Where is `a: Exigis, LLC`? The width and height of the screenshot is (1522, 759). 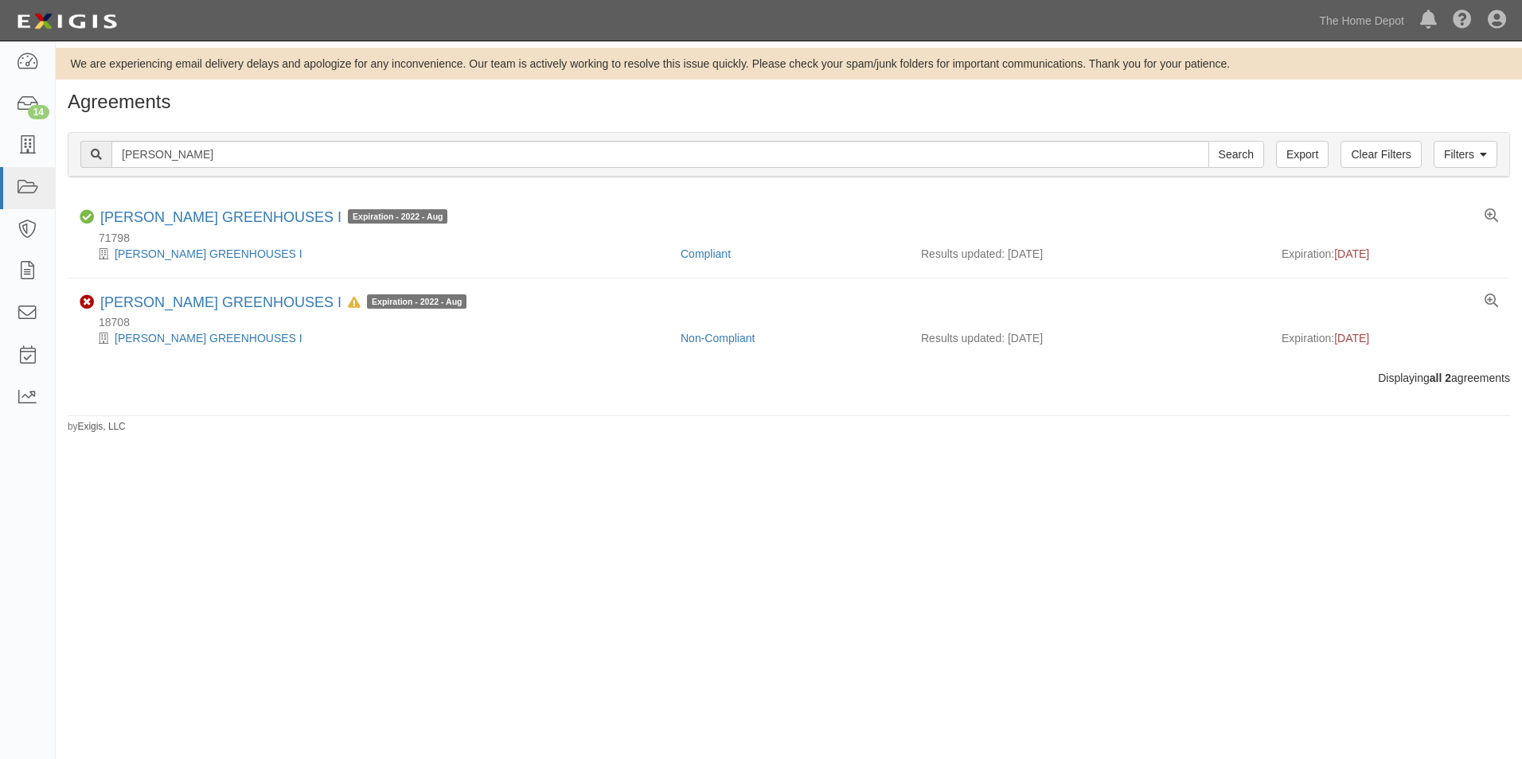 a: Exigis, LLC is located at coordinates (102, 427).